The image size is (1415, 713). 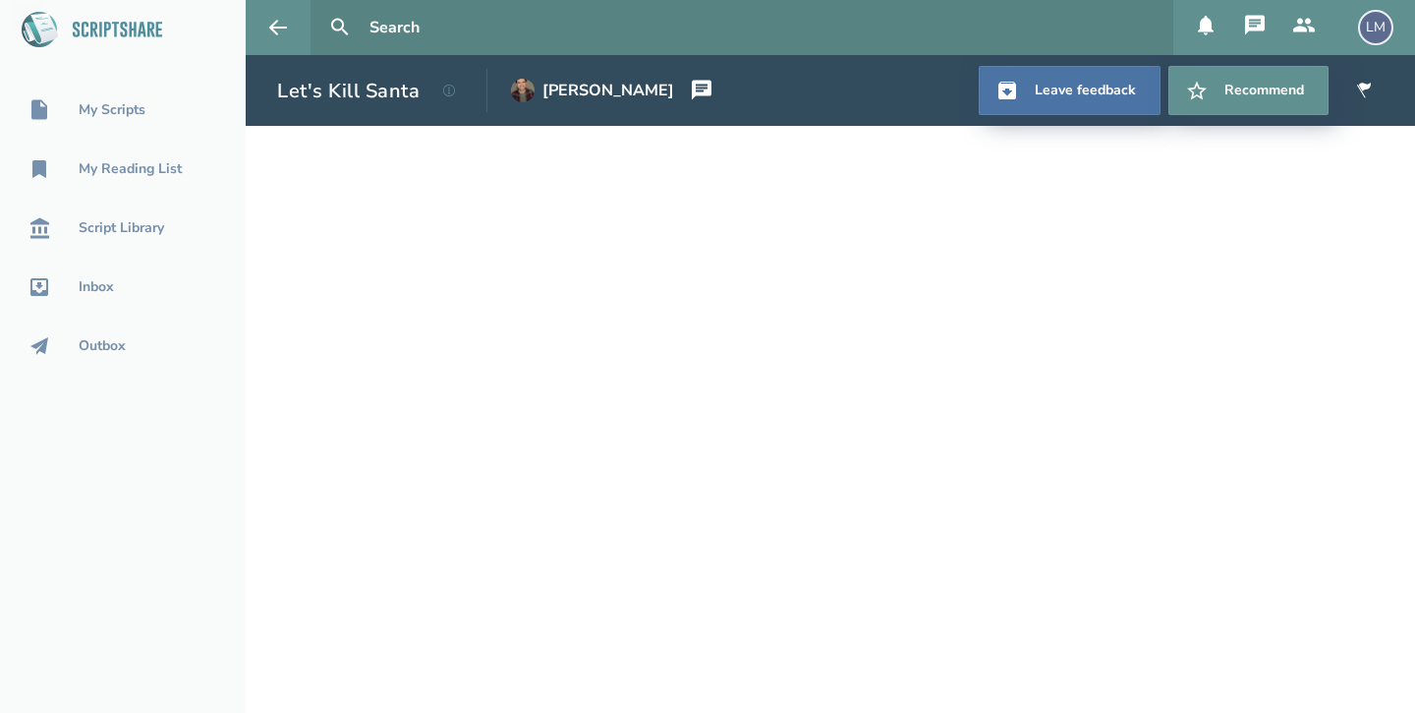 I want to click on a: Leave feedback, so click(x=1069, y=90).